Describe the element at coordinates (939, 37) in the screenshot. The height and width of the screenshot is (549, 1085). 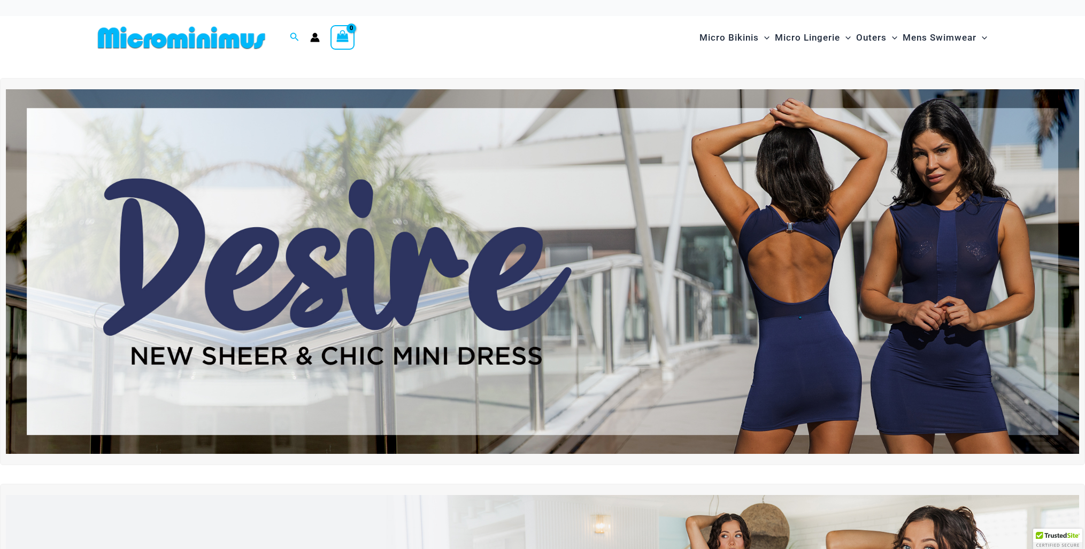
I see `span: Mens Swimwear` at that location.